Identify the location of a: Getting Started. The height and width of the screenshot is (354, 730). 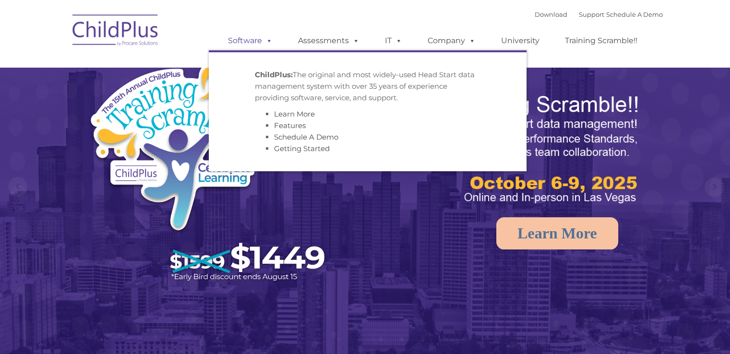
(302, 148).